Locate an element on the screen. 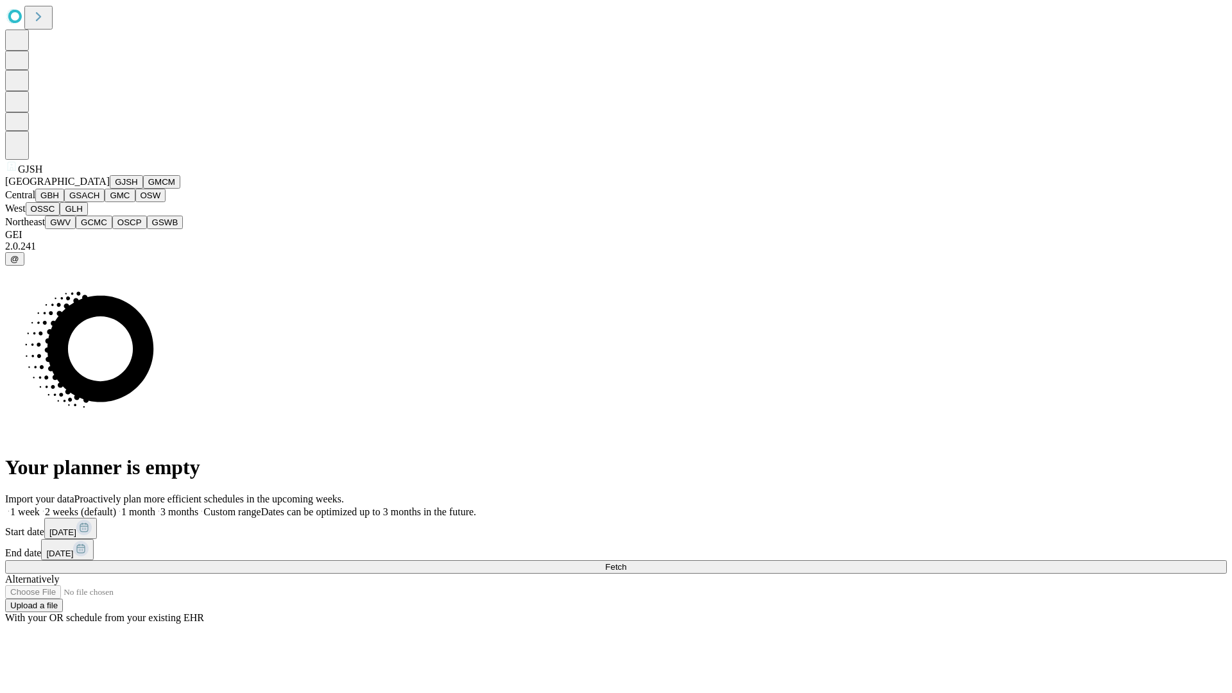 The width and height of the screenshot is (1232, 693). span: 1 month is located at coordinates (138, 512).